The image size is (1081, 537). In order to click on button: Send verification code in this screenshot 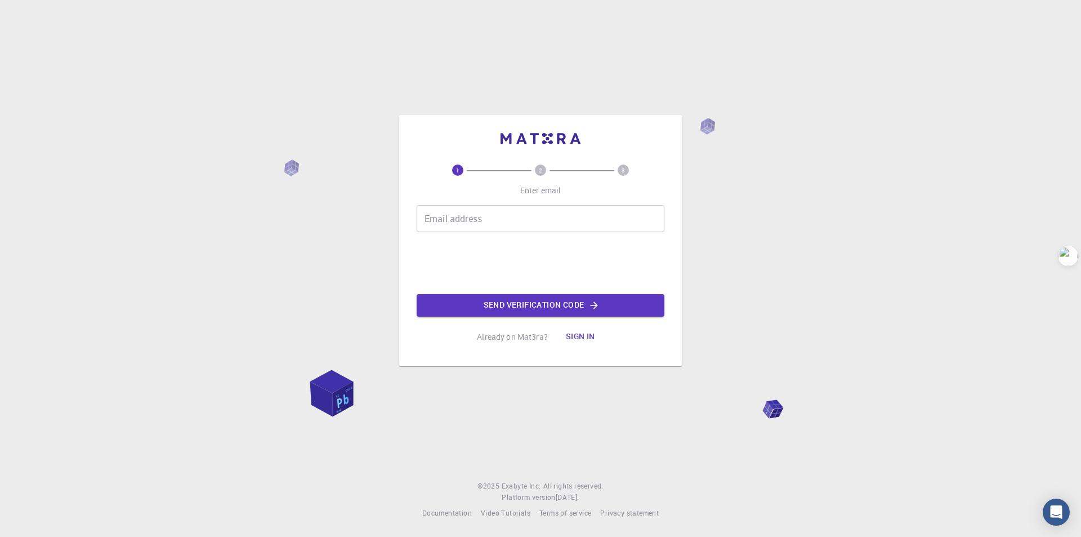, I will do `click(541, 305)`.